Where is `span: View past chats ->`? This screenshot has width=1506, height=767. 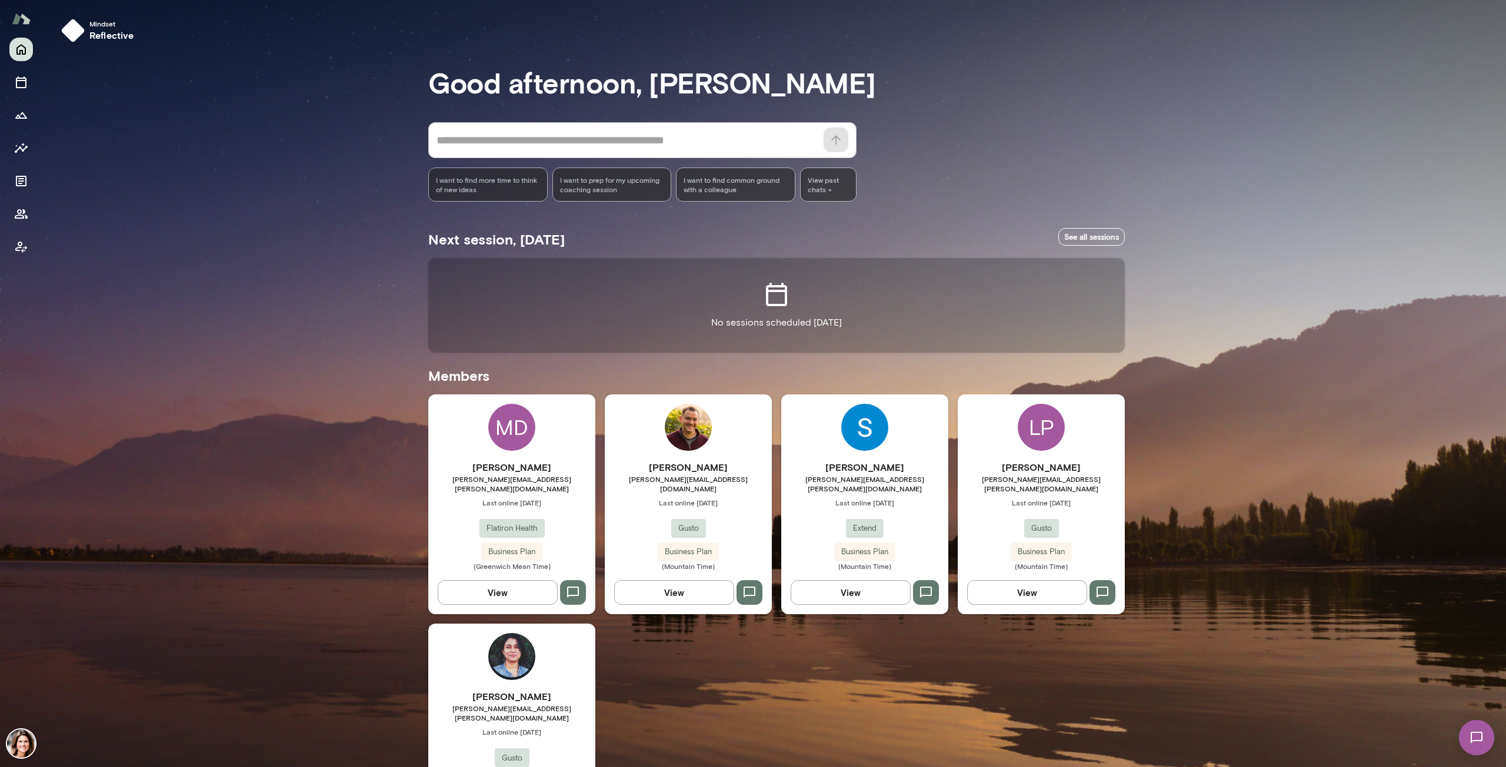
span: View past chats -> is located at coordinates (828, 185).